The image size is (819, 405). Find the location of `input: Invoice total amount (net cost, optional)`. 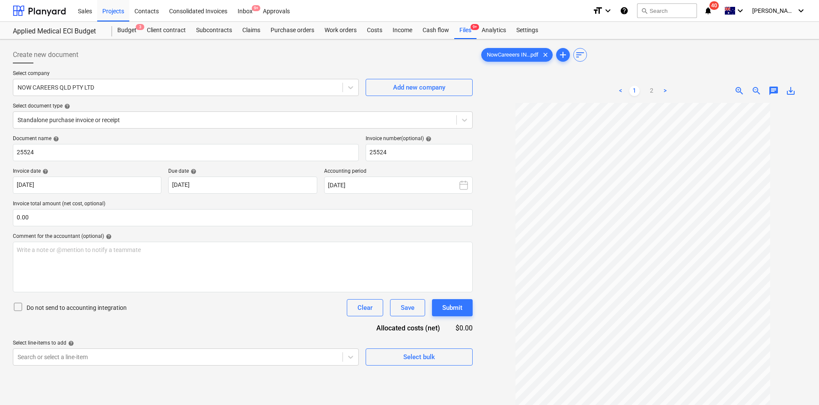

input: Invoice total amount (net cost, optional) is located at coordinates (243, 217).